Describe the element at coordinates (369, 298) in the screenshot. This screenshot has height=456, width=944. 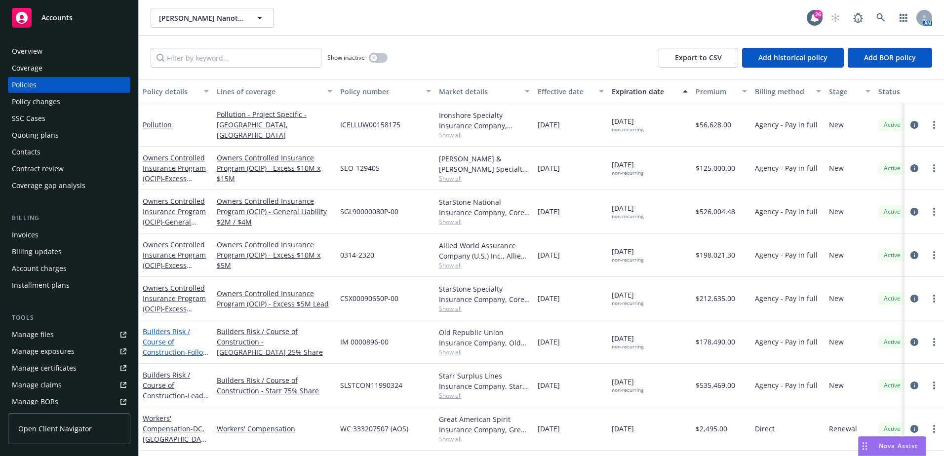
I see `span: CSX00090650P-00` at that location.